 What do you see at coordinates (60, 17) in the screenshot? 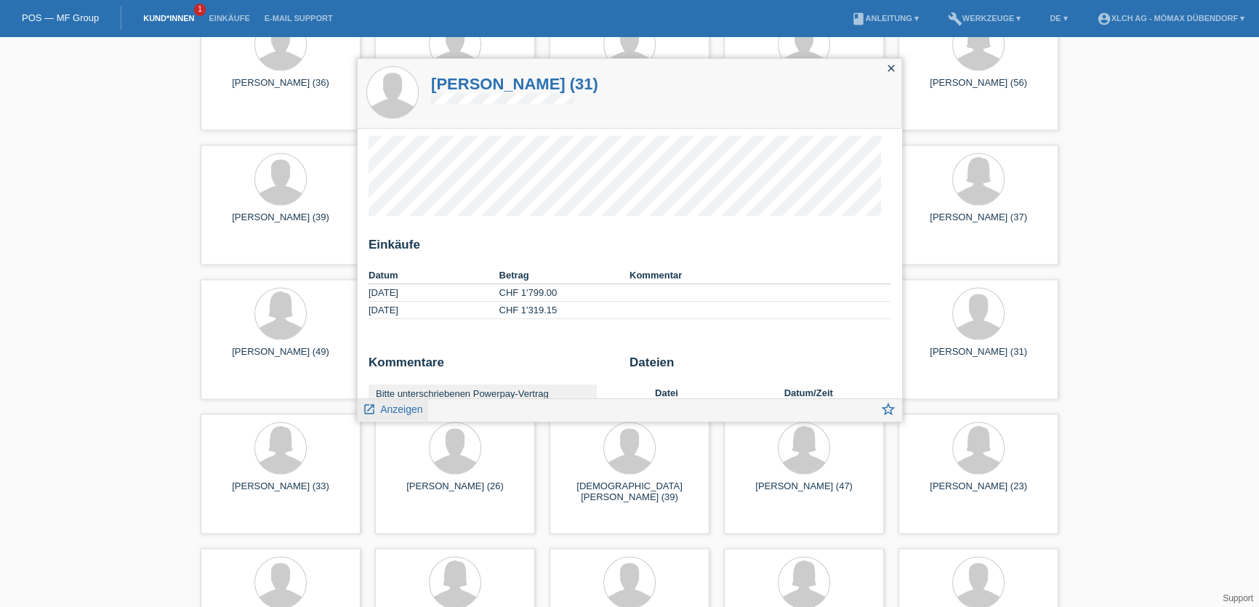
I see `a: POS — MF Group` at bounding box center [60, 17].